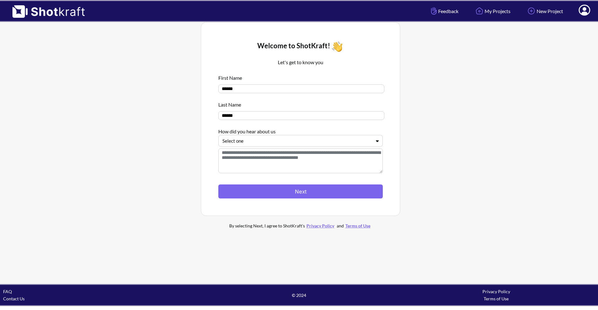  What do you see at coordinates (444, 11) in the screenshot?
I see `span: Feedback` at bounding box center [444, 11].